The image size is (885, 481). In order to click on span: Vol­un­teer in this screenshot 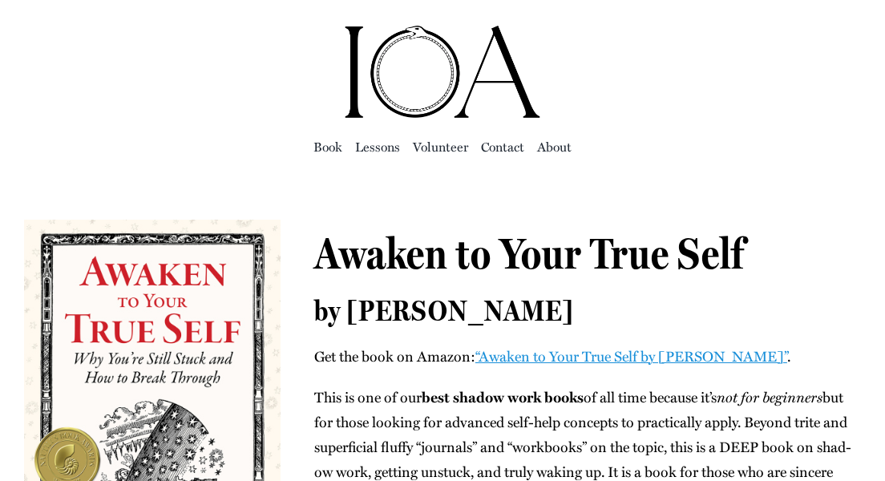, I will do `click(440, 147)`.